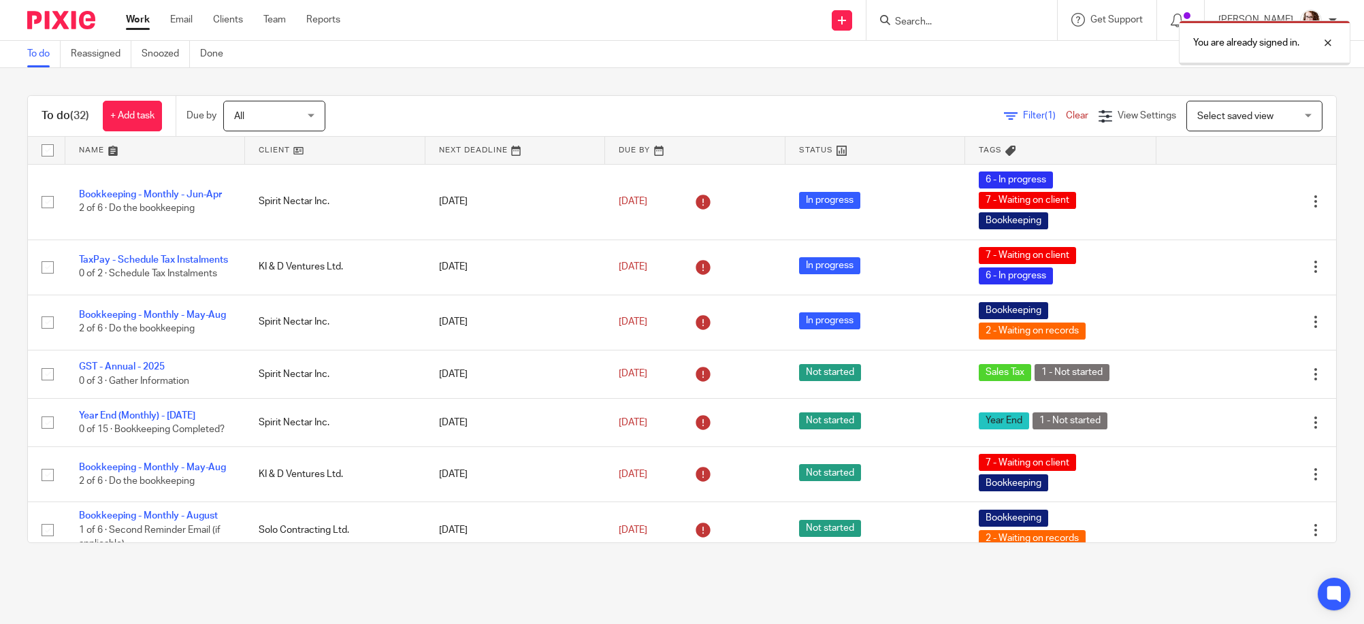 This screenshot has height=624, width=1364. Describe the element at coordinates (148, 516) in the screenshot. I see `a: Bookkeeping - Monthly - August` at that location.